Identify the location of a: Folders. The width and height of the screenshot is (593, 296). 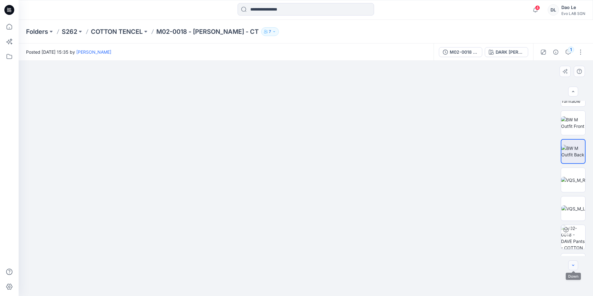
(37, 32).